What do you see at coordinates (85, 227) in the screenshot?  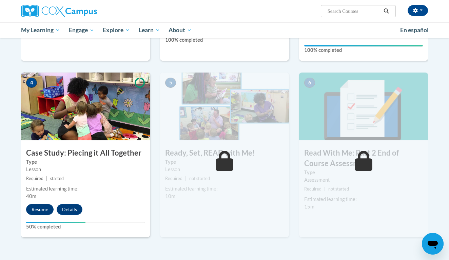 I see `label: 50% completed` at bounding box center [85, 227].